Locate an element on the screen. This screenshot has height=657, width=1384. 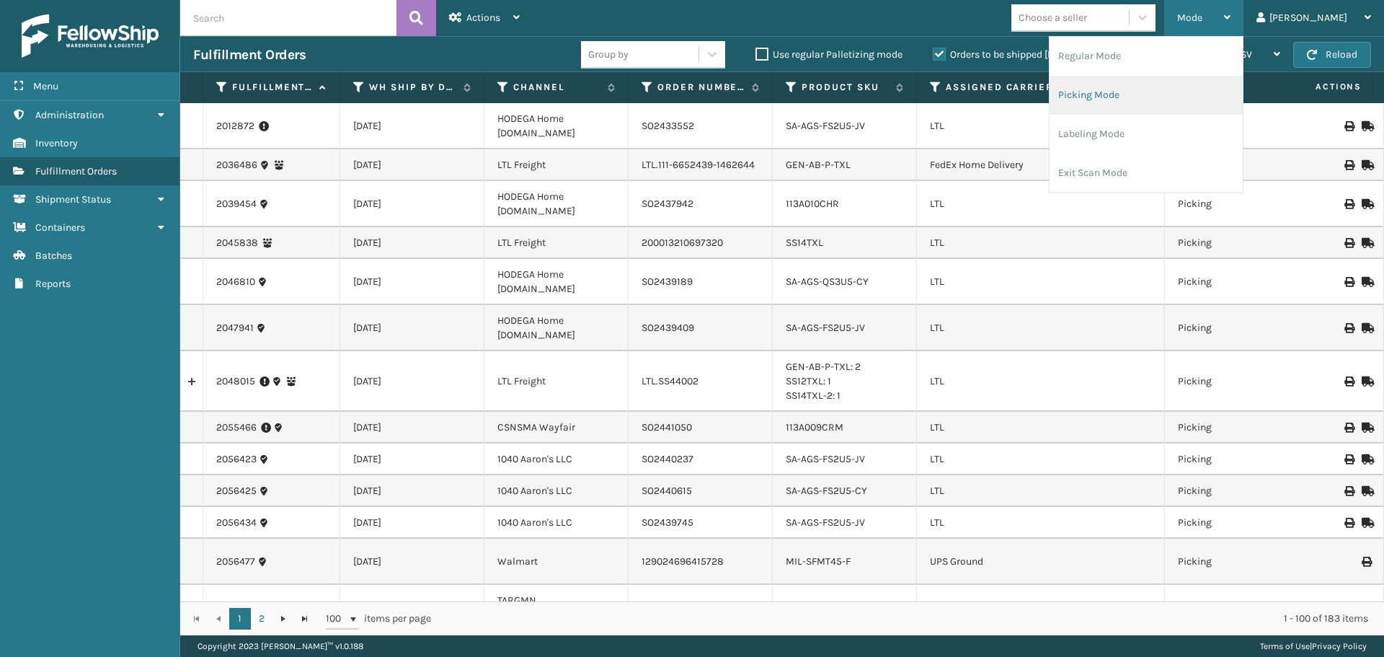
a: Go to the next page is located at coordinates (283, 618).